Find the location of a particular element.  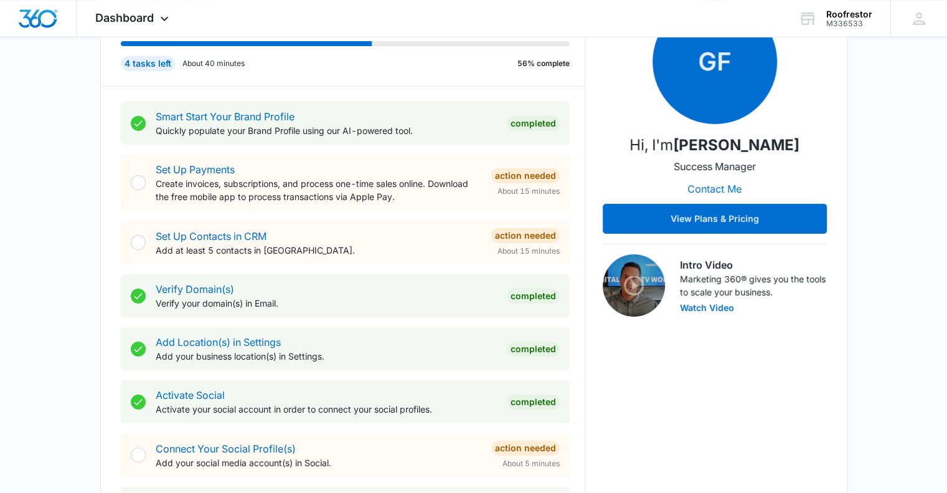

a: Activate Social is located at coordinates (190, 395).